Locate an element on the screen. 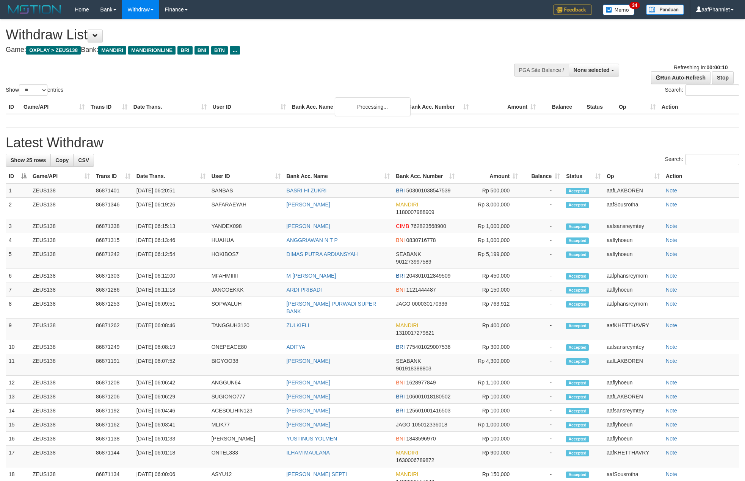  th: Amount is located at coordinates (505, 107).